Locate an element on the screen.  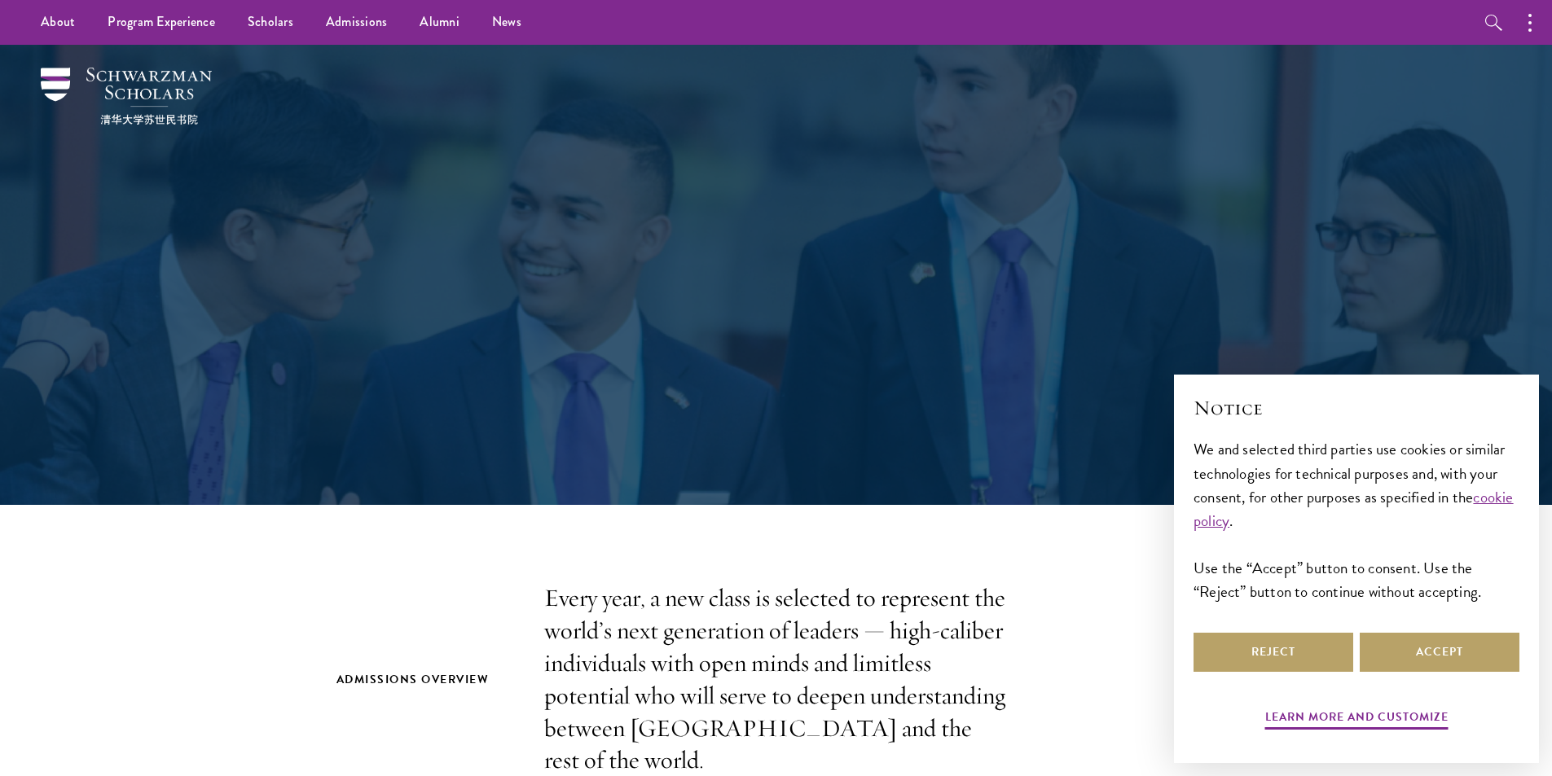
h2: Notice is located at coordinates (1356, 408).